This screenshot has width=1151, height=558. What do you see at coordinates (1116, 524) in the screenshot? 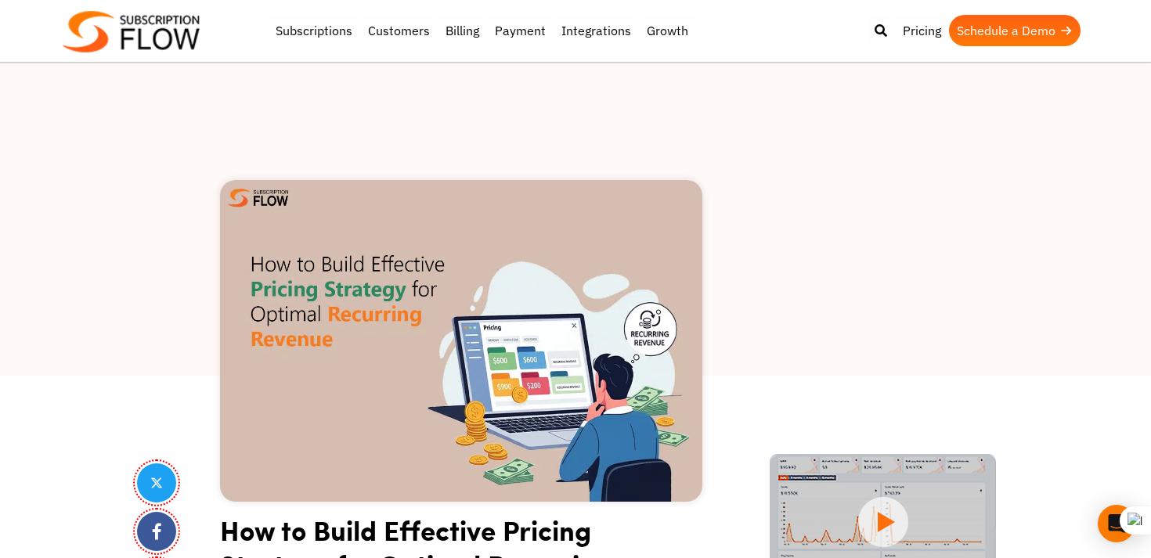
I see `div: Open Intercom Messenger` at bounding box center [1116, 524].